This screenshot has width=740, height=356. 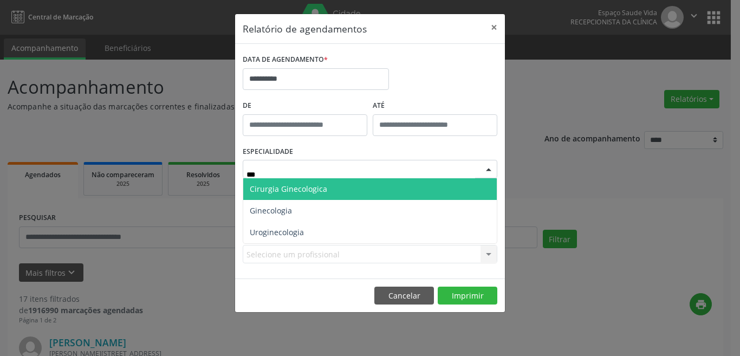 What do you see at coordinates (435, 106) in the screenshot?
I see `label: ATÉ` at bounding box center [435, 106].